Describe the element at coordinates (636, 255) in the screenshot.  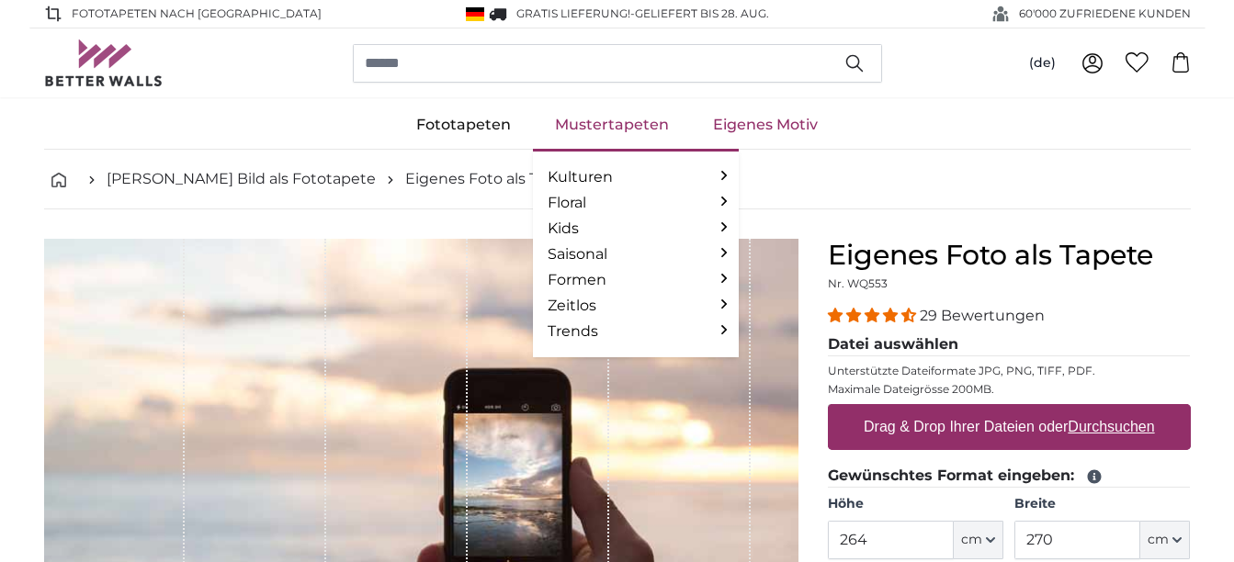
I see `a: Saisonal` at that location.